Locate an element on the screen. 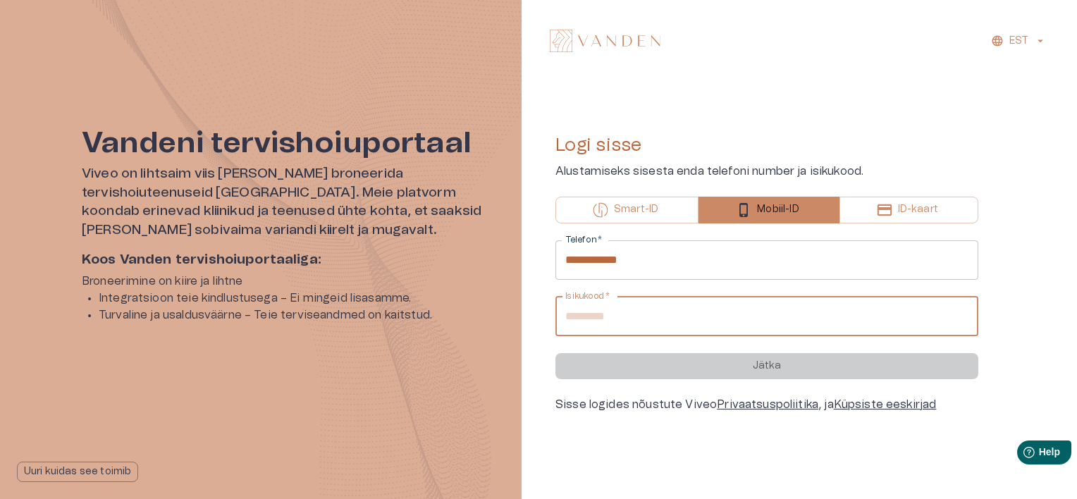  button: Uuri kuidas see toimib is located at coordinates (78, 472).